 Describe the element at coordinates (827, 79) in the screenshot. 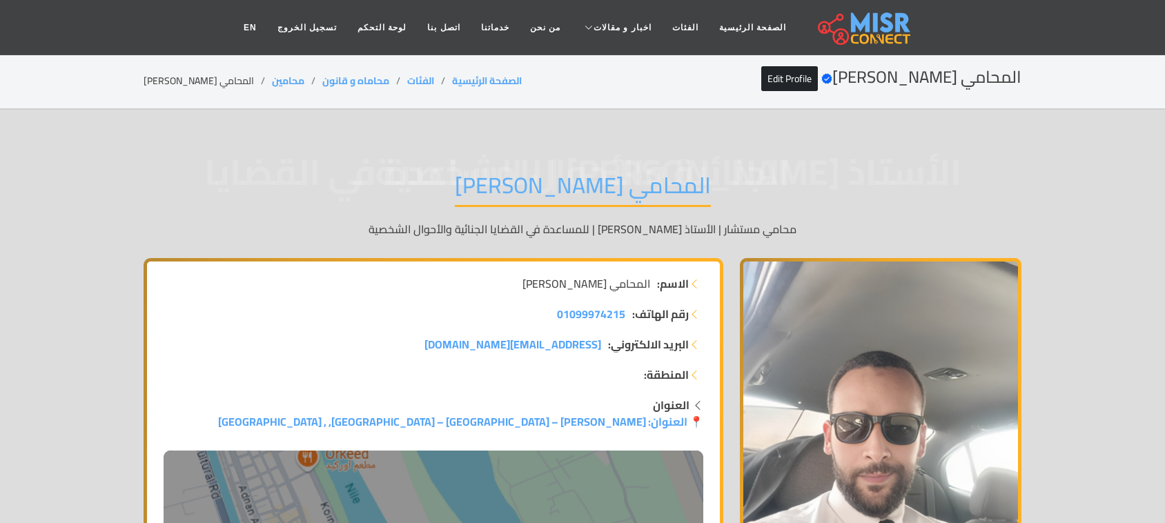

I see `svg: Verified account` at that location.